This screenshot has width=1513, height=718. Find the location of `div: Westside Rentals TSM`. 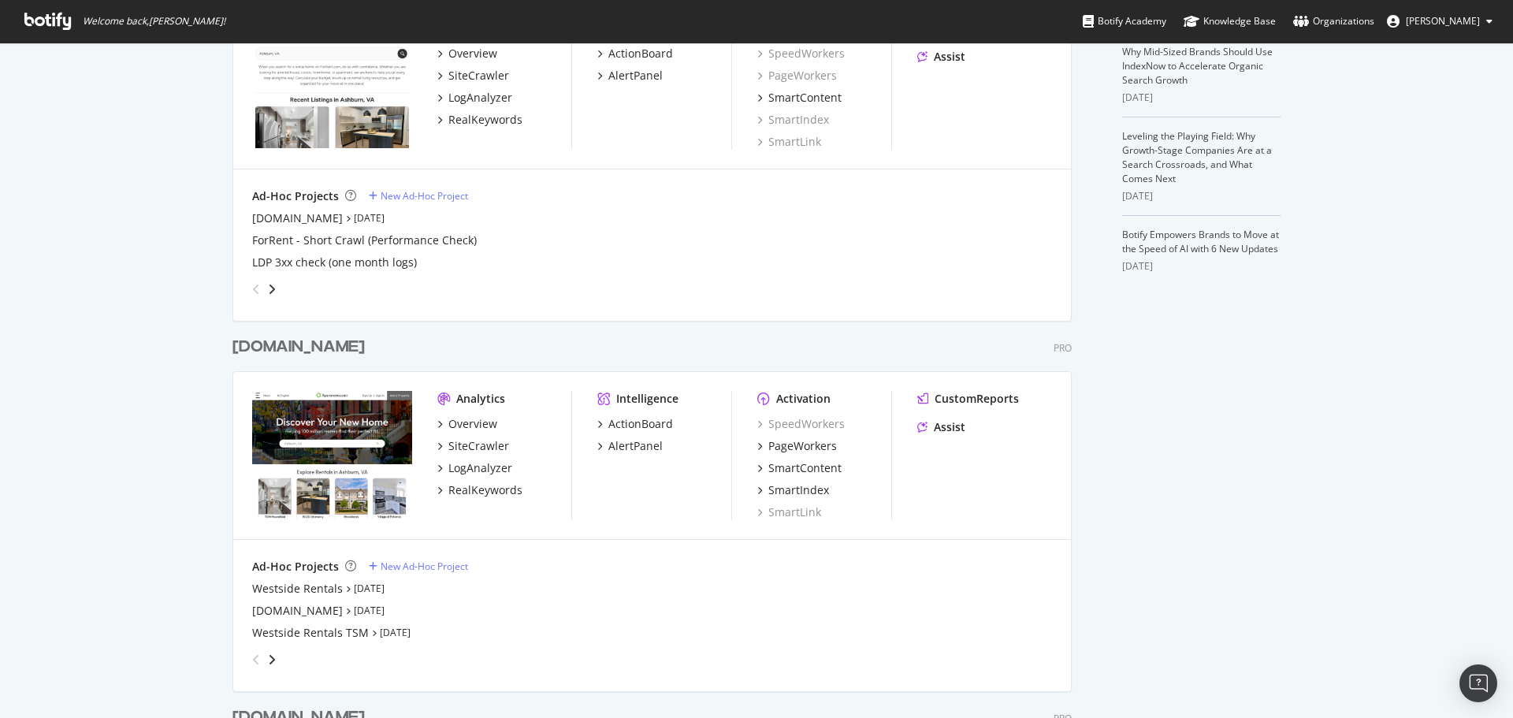

div: Westside Rentals TSM is located at coordinates (310, 633).